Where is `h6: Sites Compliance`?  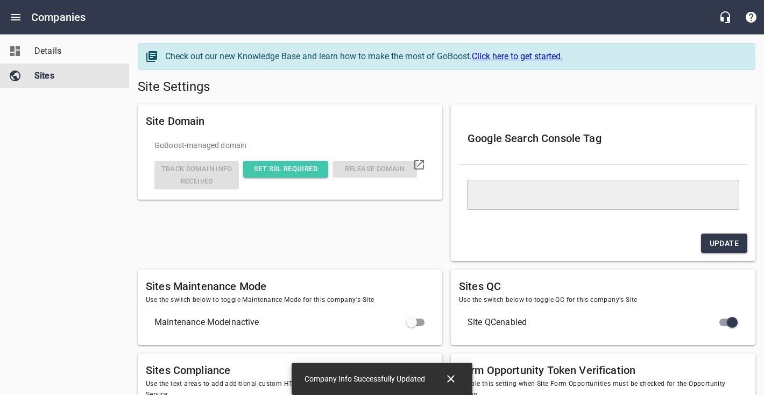
h6: Sites Compliance is located at coordinates (290, 370).